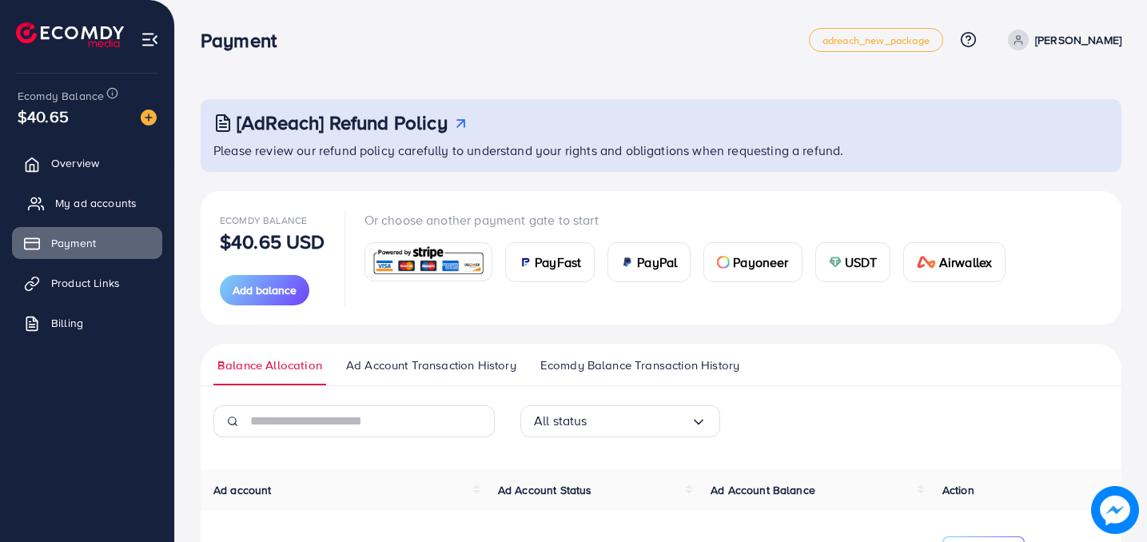 Image resolution: width=1147 pixels, height=542 pixels. Describe the element at coordinates (550, 262) in the screenshot. I see `a: cardPayFast` at that location.